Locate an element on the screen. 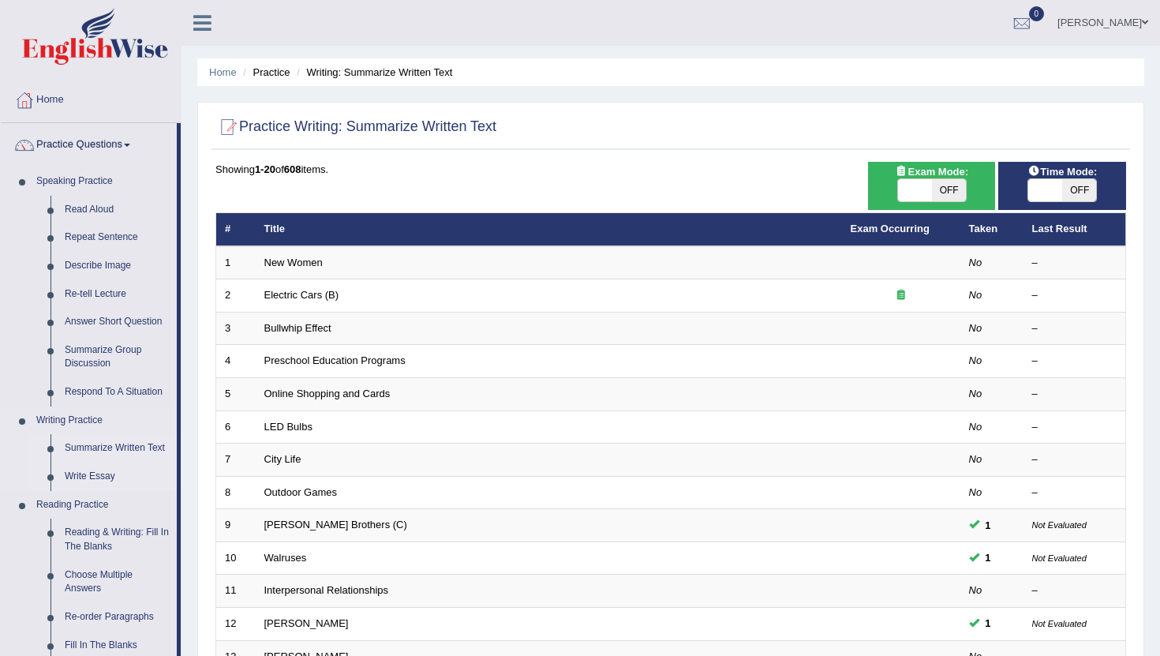  a: Outdoor Games is located at coordinates (301, 491).